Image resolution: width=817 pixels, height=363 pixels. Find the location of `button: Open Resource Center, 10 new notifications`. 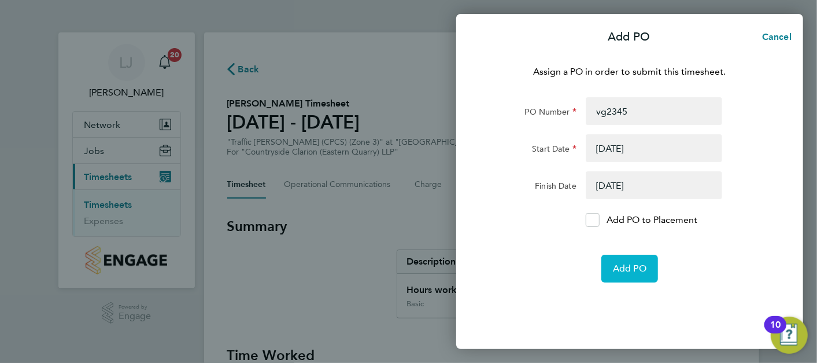

button: Open Resource Center, 10 new notifications is located at coordinates (789, 335).